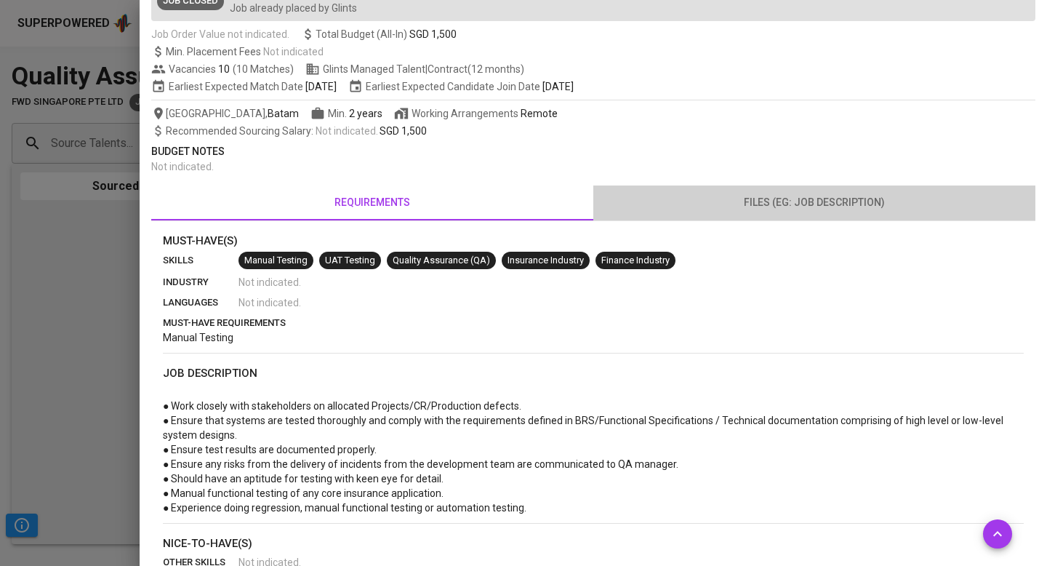 The width and height of the screenshot is (1047, 566). I want to click on span: 2 years, so click(366, 113).